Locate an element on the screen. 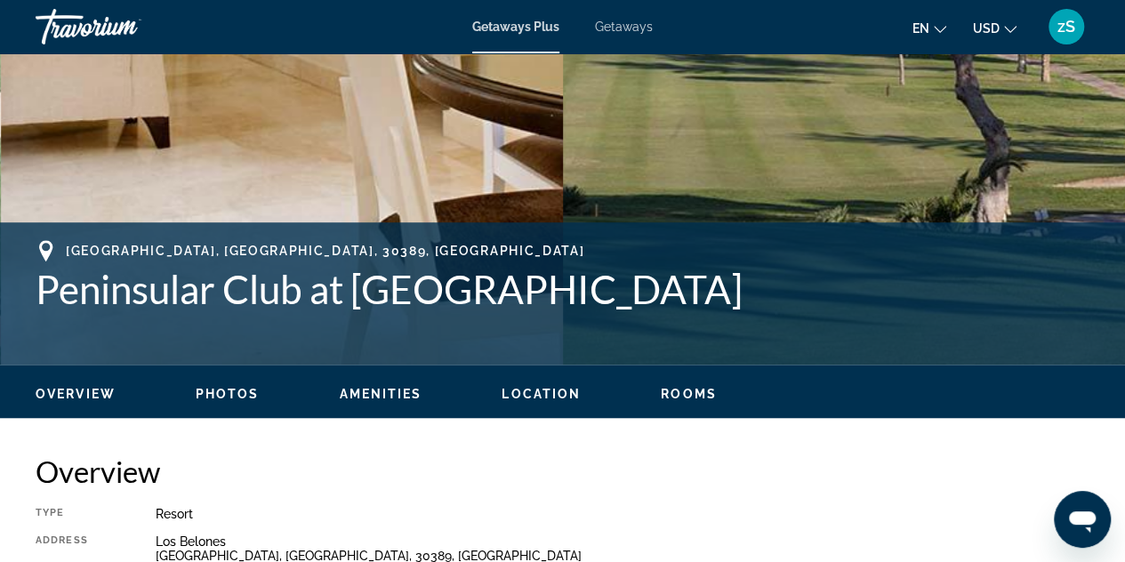 The image size is (1125, 562). span: Getaways is located at coordinates (623, 27).